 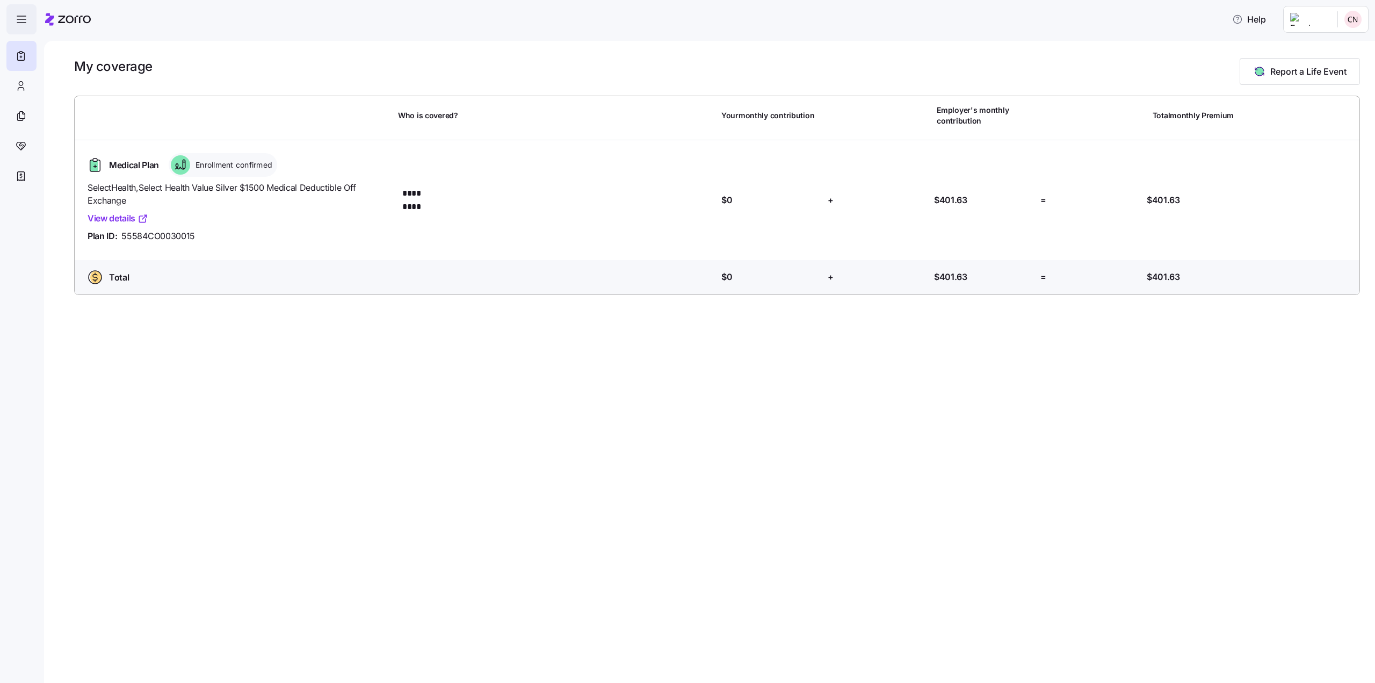 I want to click on span: Report a Life Event, so click(x=1309, y=71).